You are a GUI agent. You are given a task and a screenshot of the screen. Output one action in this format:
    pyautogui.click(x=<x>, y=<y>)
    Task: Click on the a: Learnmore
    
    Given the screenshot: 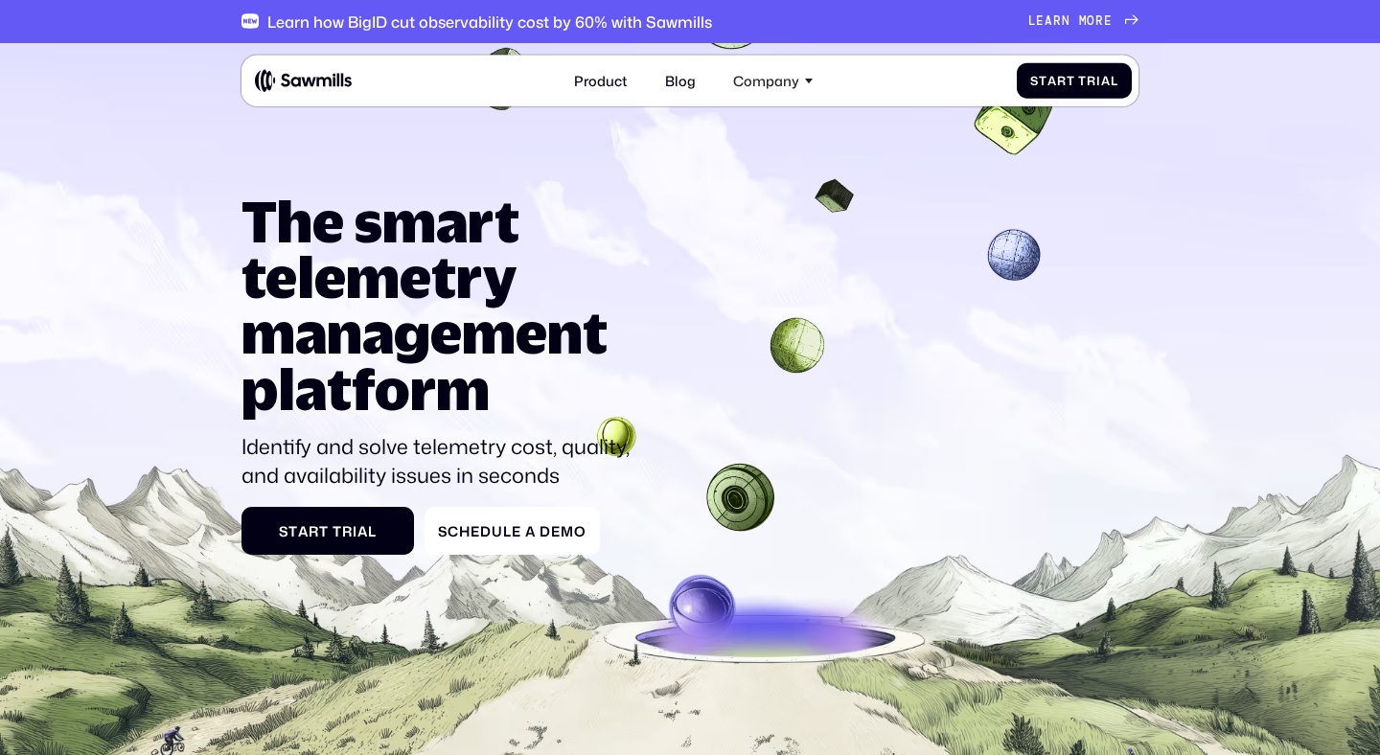 What is the action you would take?
    pyautogui.click(x=1083, y=21)
    